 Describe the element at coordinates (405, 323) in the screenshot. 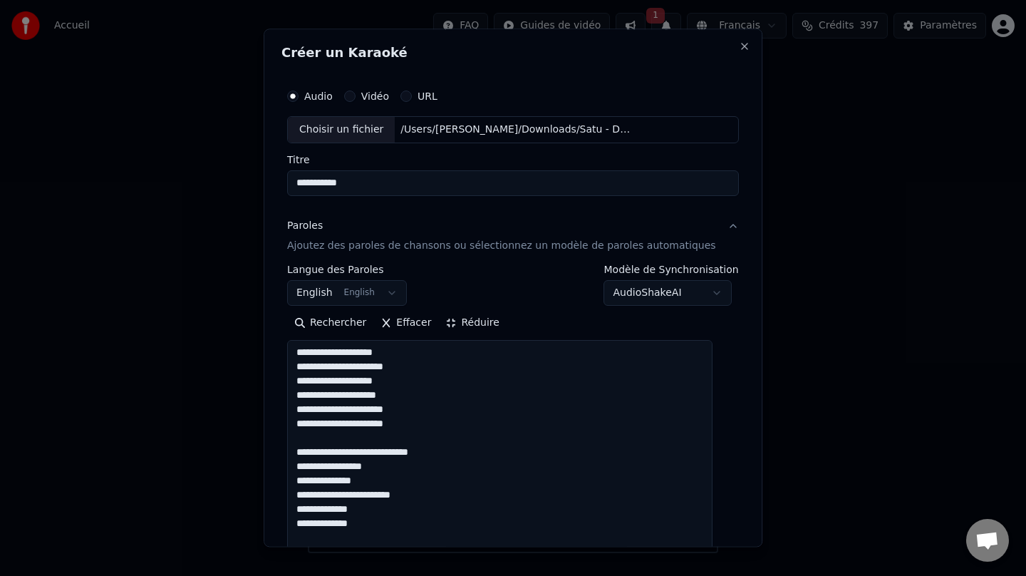

I see `button: Effacer` at that location.